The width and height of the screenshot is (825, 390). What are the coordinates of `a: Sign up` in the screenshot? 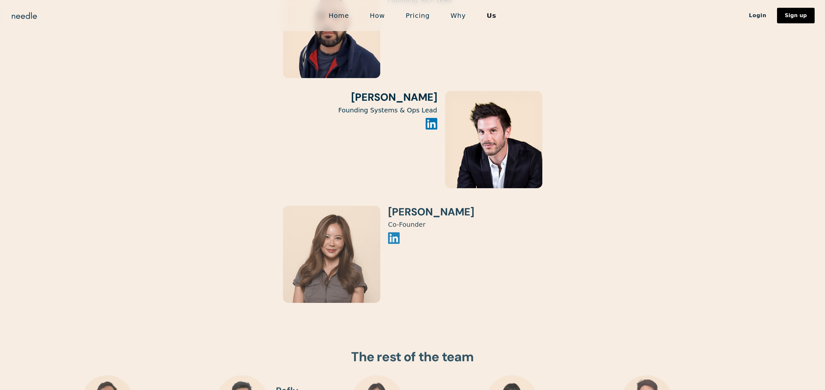 It's located at (796, 16).